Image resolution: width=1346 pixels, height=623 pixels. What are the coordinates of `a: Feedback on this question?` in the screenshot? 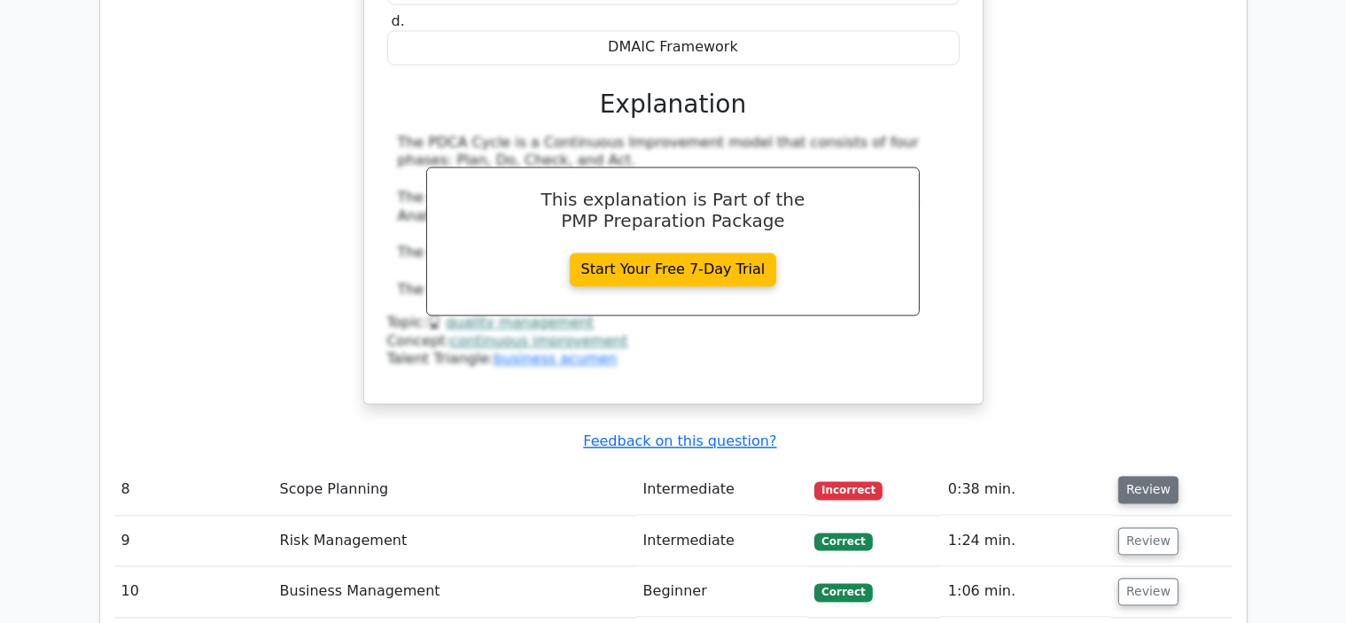 It's located at (680, 441).